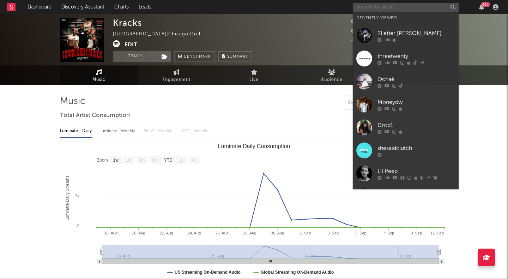 The height and width of the screenshot is (279, 508). I want to click on div: threetwenty, so click(417, 56).